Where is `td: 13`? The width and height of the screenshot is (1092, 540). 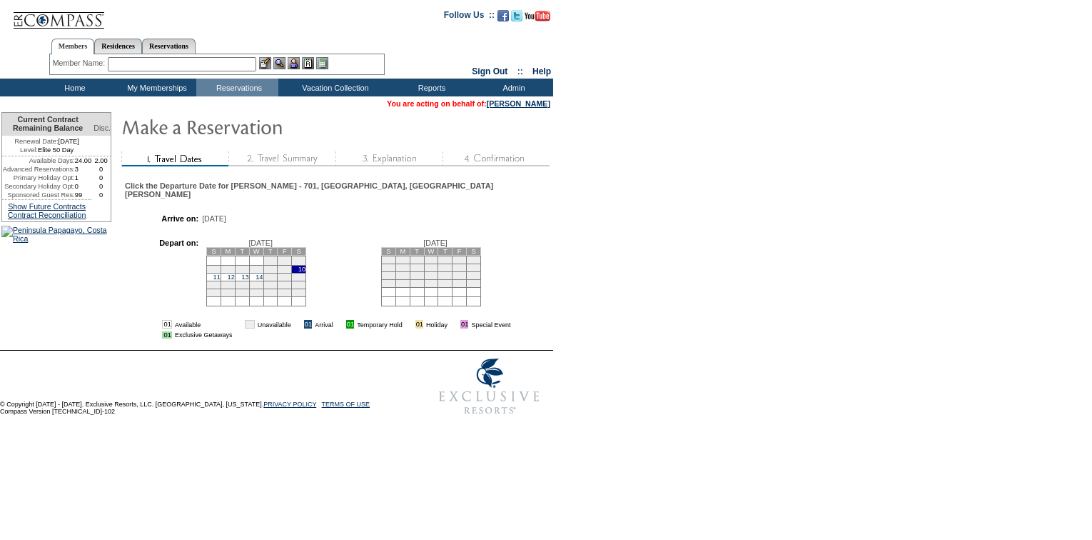
td: 13 is located at coordinates (460, 267).